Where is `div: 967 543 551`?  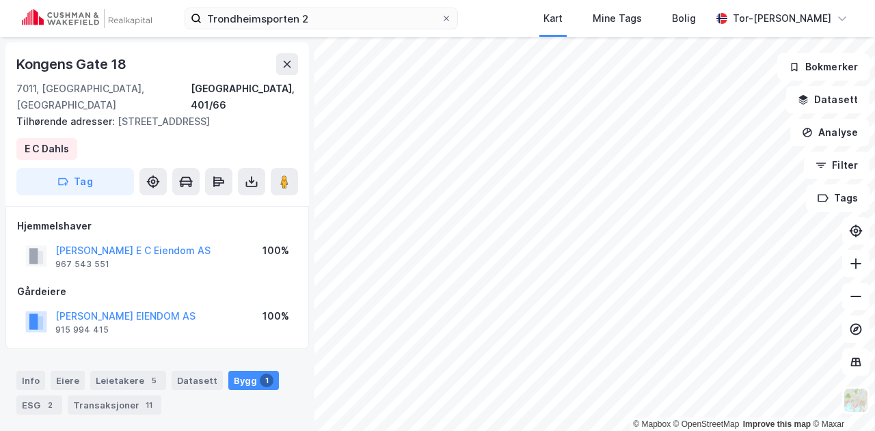
div: 967 543 551 is located at coordinates (82, 264).